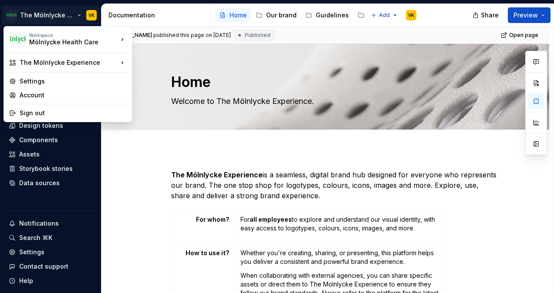 This screenshot has height=293, width=554. What do you see at coordinates (69, 63) in the screenshot?
I see `div: The Mölnlycke Experience` at bounding box center [69, 63].